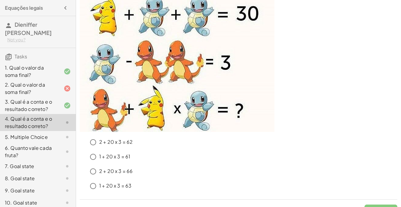 The image size is (401, 207). What do you see at coordinates (29, 88) in the screenshot?
I see `div: 2. Qual o valor da soma final?` at bounding box center [29, 88].